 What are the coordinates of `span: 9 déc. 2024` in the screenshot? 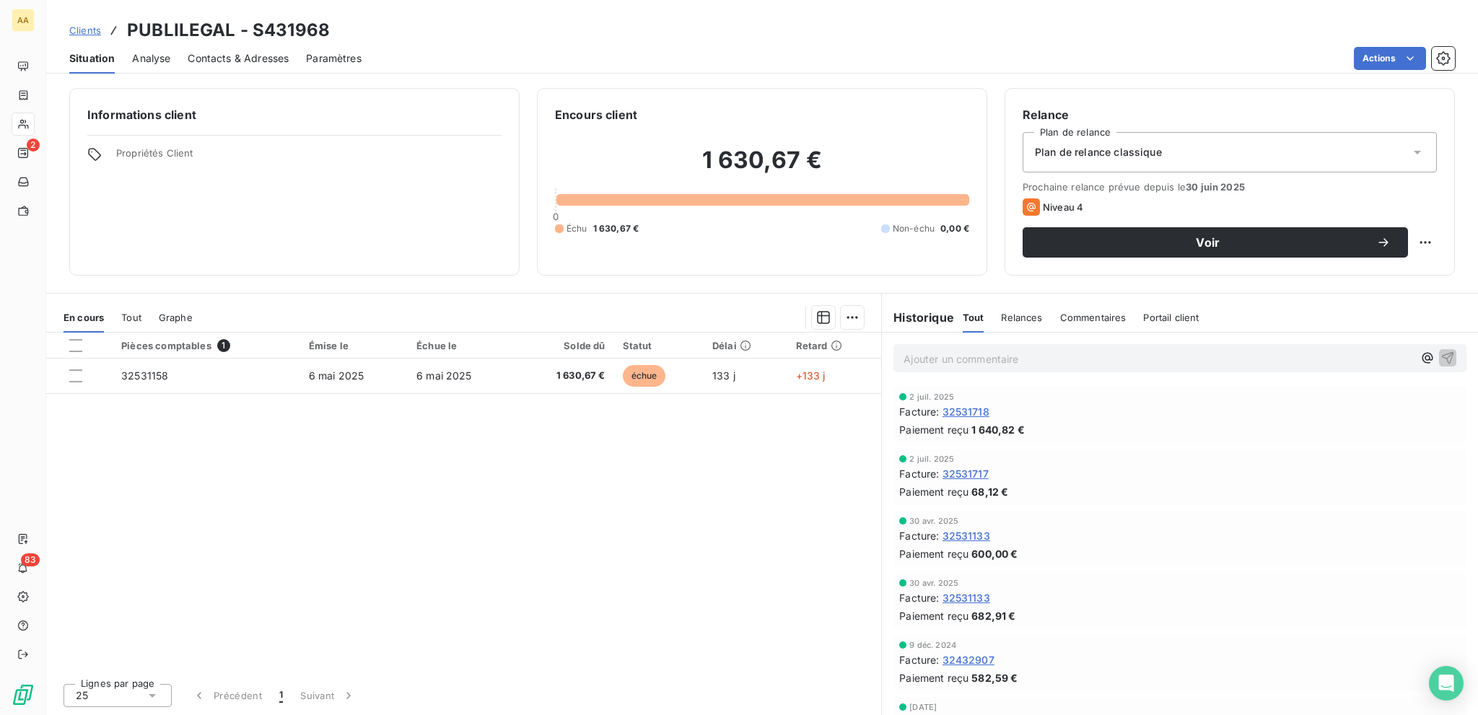 It's located at (933, 645).